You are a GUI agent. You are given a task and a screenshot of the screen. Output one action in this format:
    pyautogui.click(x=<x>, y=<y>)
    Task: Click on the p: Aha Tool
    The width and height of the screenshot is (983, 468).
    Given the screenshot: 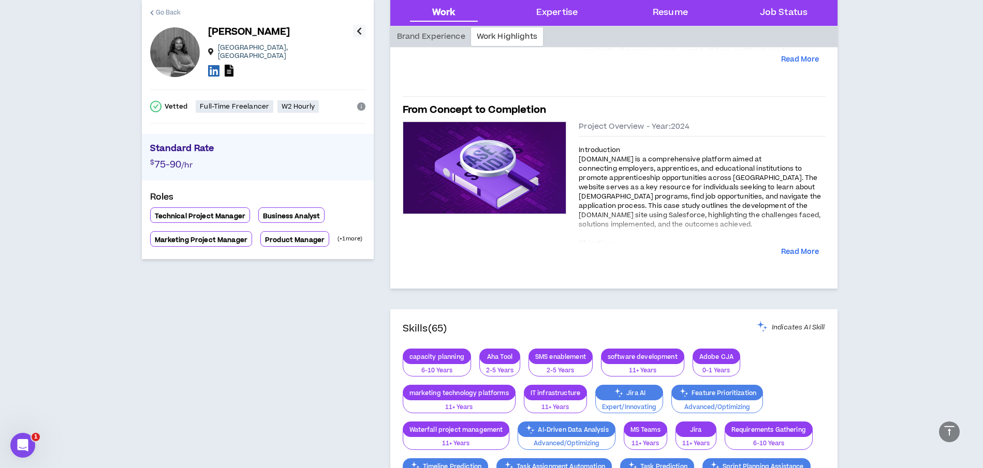 What is the action you would take?
    pyautogui.click(x=499, y=357)
    